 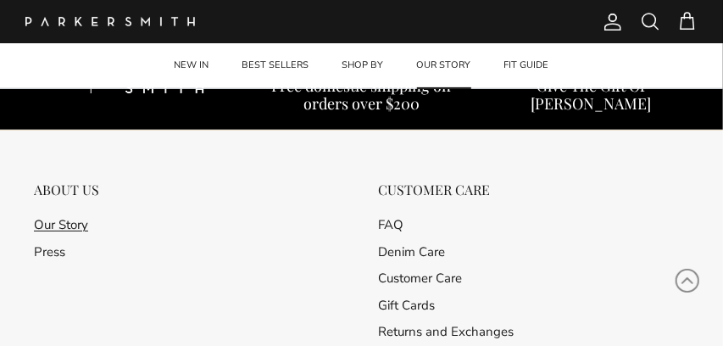 What do you see at coordinates (361, 94) in the screenshot?
I see `div: Free domestic shipping on orders over $200` at bounding box center [361, 94].